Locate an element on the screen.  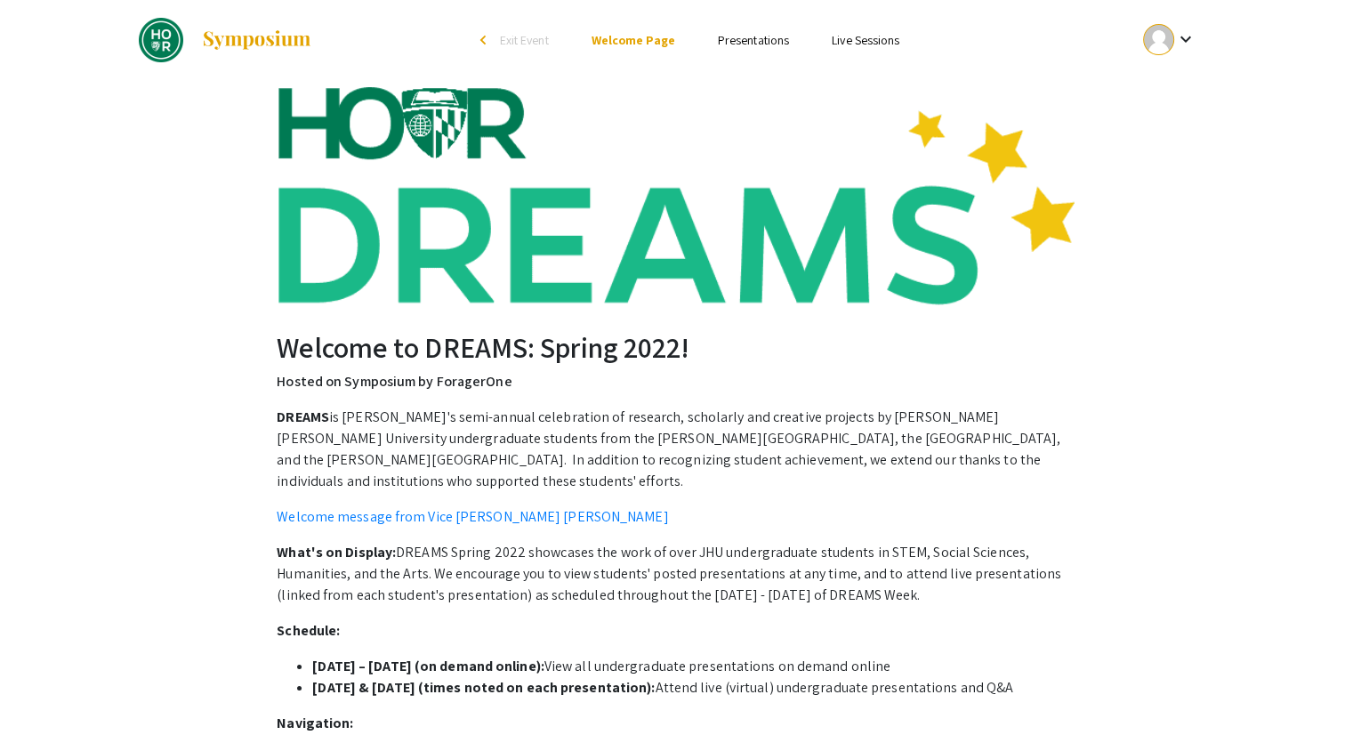
li: View all undergraduate presentations on demand online is located at coordinates (694, 666).